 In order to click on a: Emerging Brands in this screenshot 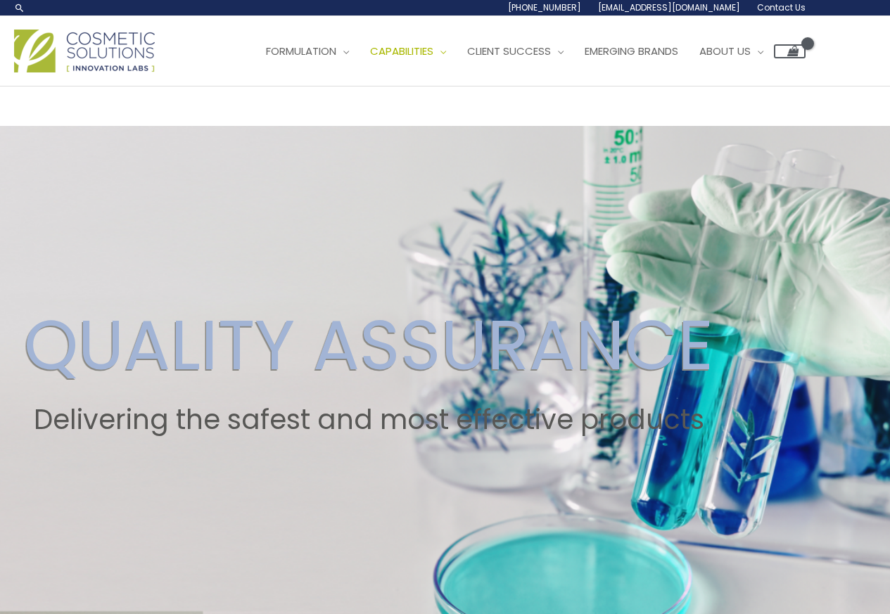, I will do `click(631, 51)`.